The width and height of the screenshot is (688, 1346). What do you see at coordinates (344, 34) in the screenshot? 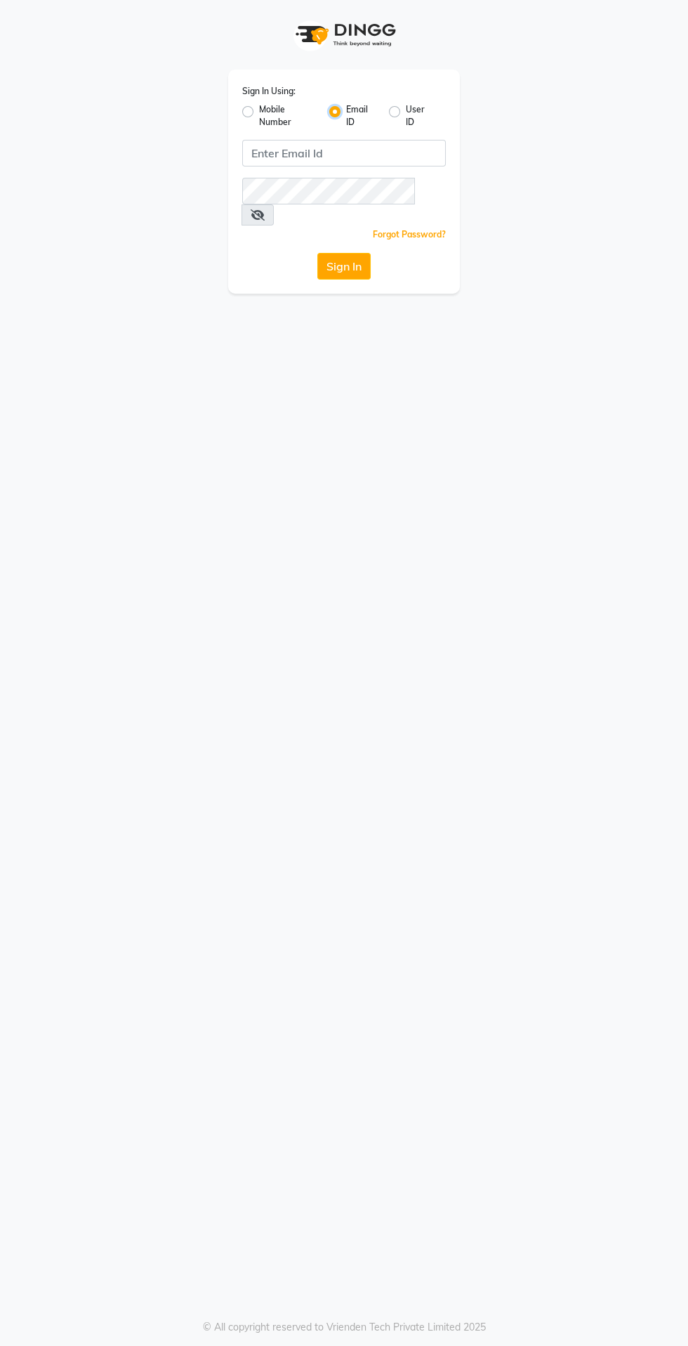
I see `img: logo1.svg` at bounding box center [344, 34].